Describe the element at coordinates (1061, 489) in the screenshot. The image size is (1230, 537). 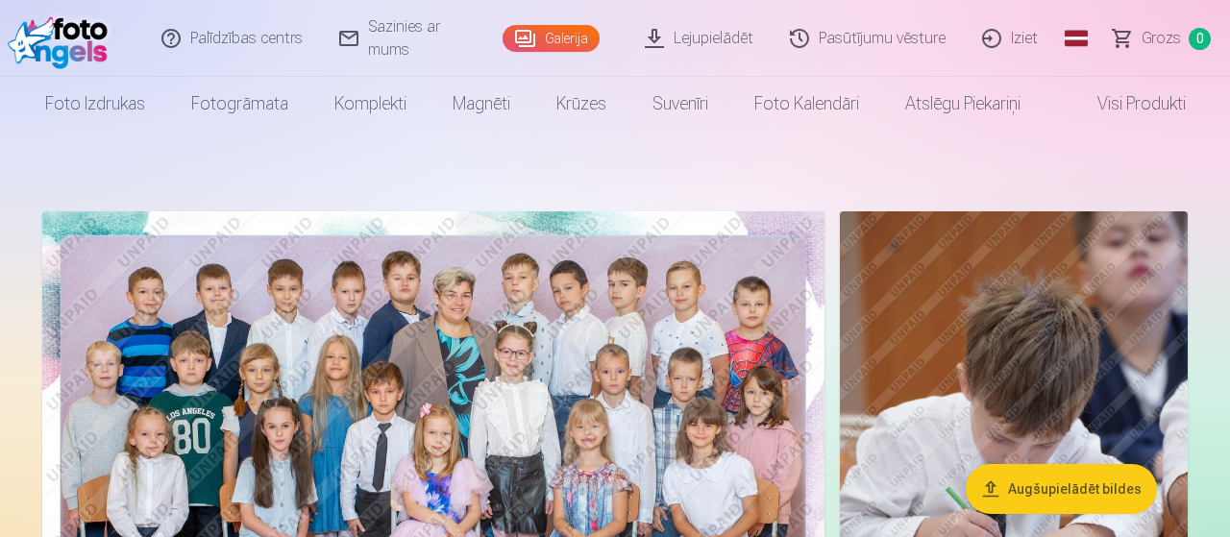
I see `button: Augšupielādēt bildes` at that location.